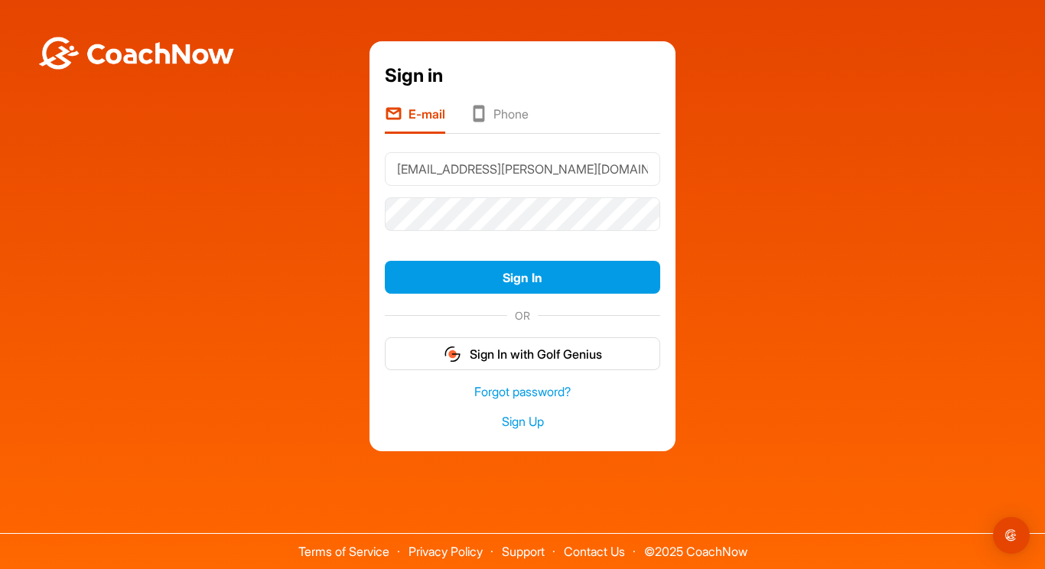 This screenshot has height=569, width=1045. Describe the element at coordinates (1011, 535) in the screenshot. I see `div: Open Intercom Messenger` at that location.